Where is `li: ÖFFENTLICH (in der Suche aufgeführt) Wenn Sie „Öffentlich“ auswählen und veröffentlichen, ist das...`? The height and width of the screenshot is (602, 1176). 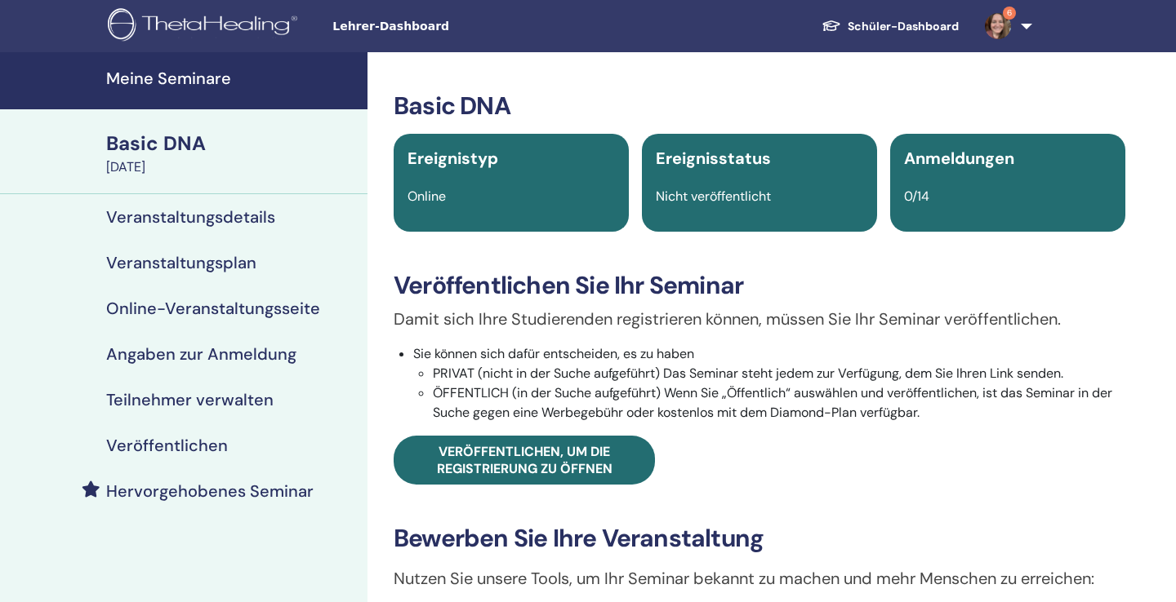 li: ÖFFENTLICH (in der Suche aufgeführt) Wenn Sie „Öffentlich“ auswählen und veröffentlichen, ist das... is located at coordinates (779, 403).